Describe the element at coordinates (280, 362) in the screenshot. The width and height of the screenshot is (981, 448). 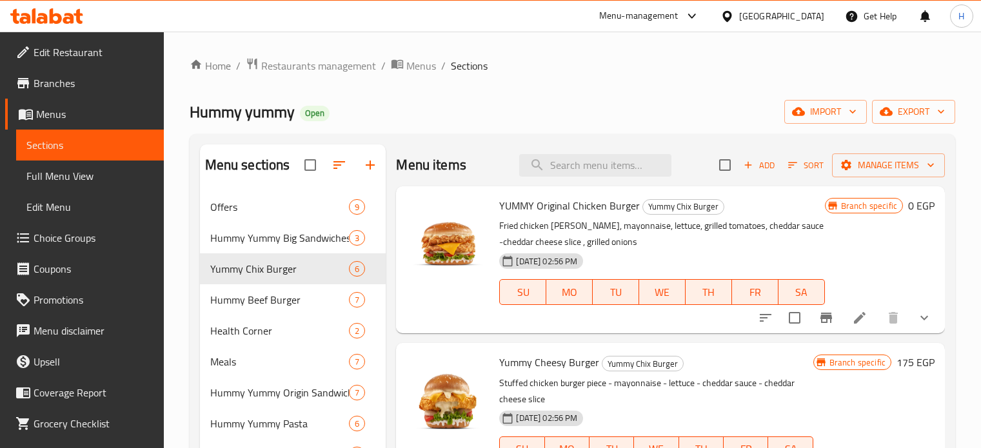
I see `div: Meals` at that location.